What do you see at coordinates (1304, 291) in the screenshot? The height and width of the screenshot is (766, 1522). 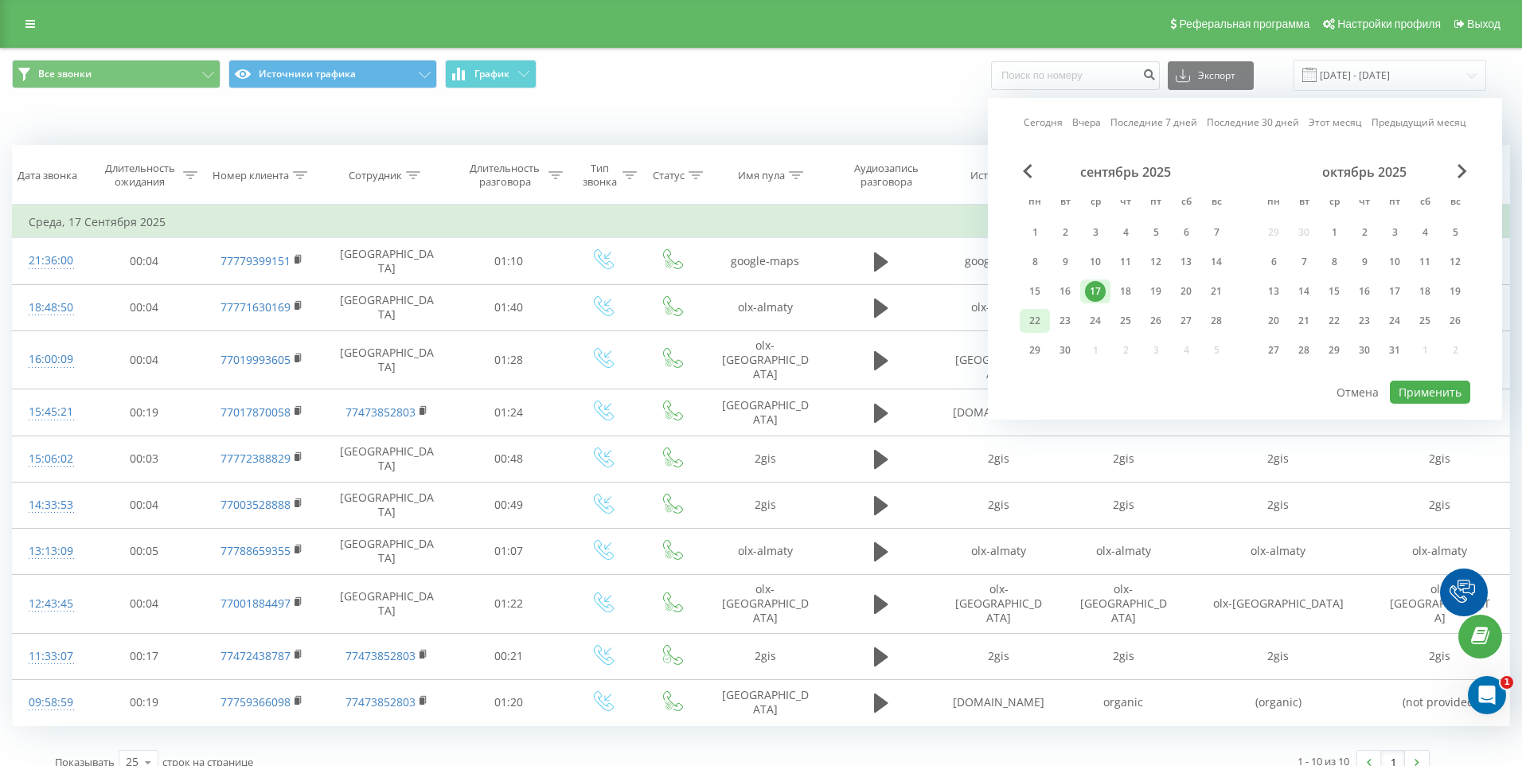 I see `div: 14` at bounding box center [1304, 291].